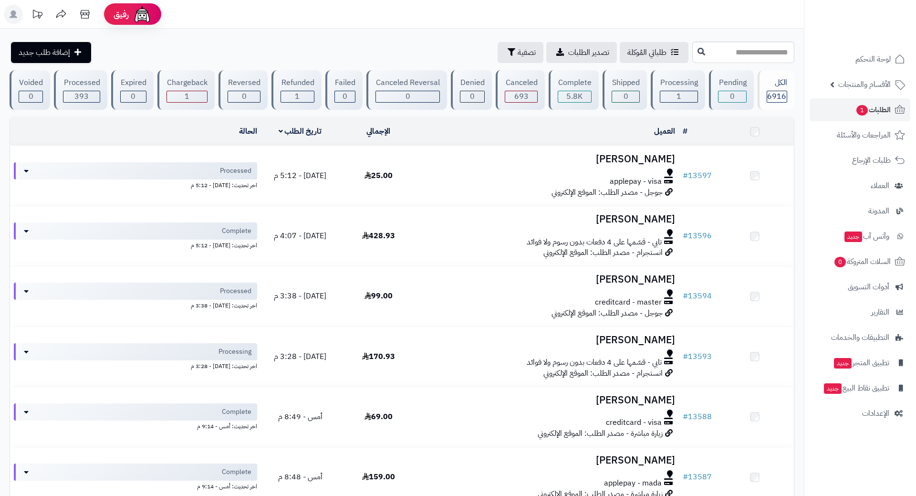 This screenshot has width=916, height=496. I want to click on span: الطلبات, so click(873, 110).